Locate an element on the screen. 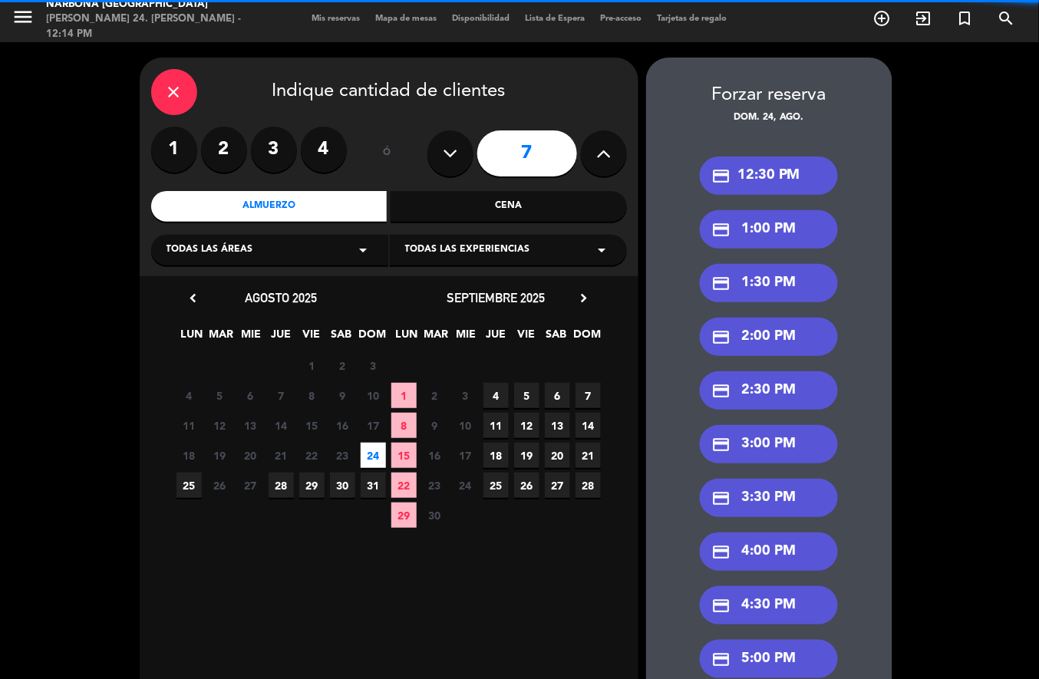 The image size is (1039, 679). span: 3 is located at coordinates (373, 365).